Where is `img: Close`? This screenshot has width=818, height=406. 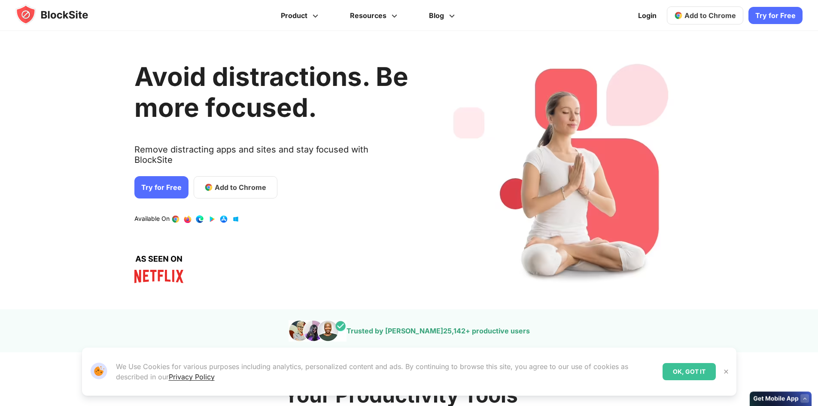 img: Close is located at coordinates (726, 371).